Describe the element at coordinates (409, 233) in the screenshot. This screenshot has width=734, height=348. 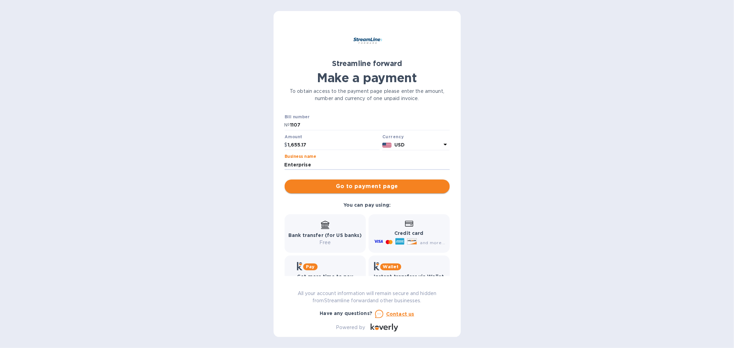
I see `b: Credit card` at that location.